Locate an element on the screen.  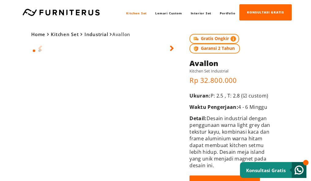
span: Avallon is located at coordinates (81, 34).